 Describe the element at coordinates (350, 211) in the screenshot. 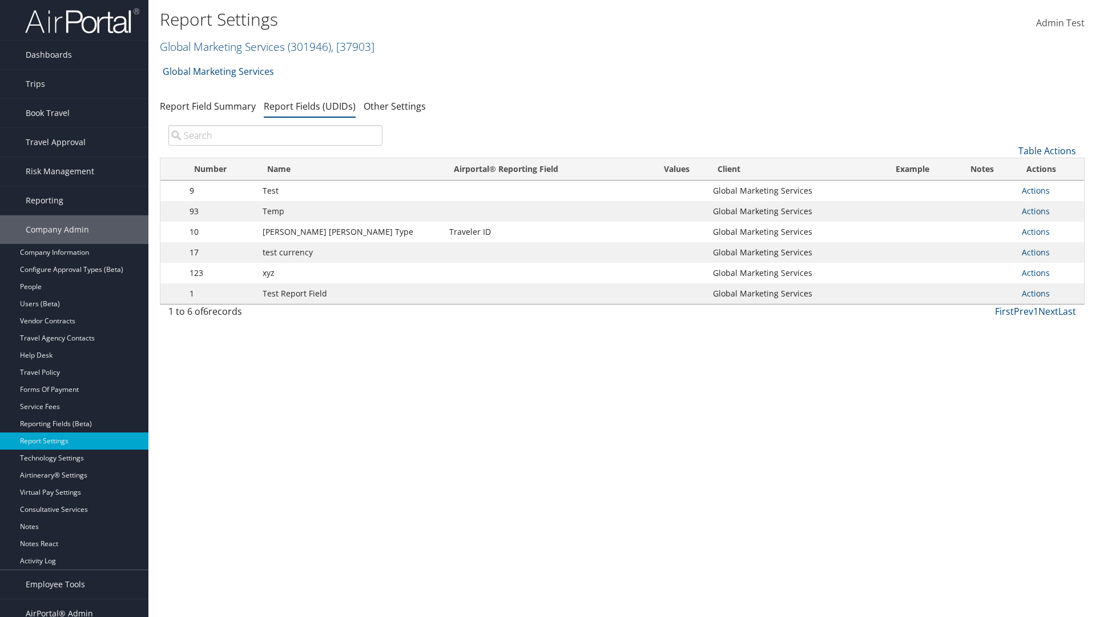

I see `td: Temp` at that location.